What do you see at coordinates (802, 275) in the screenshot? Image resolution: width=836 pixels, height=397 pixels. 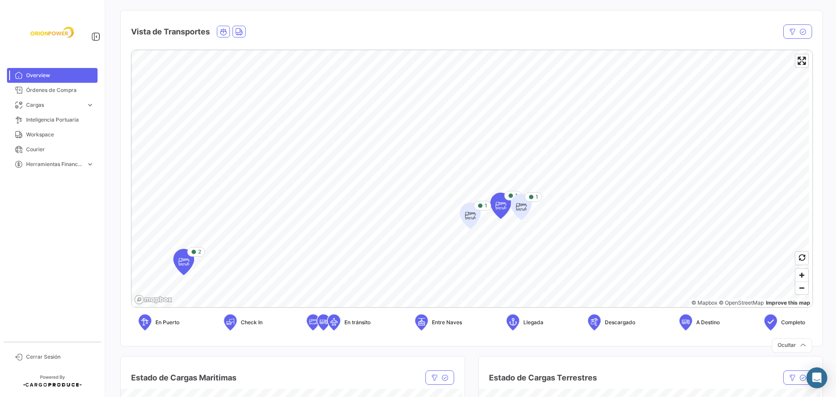 I see `button: Zoom in` at bounding box center [802, 275].